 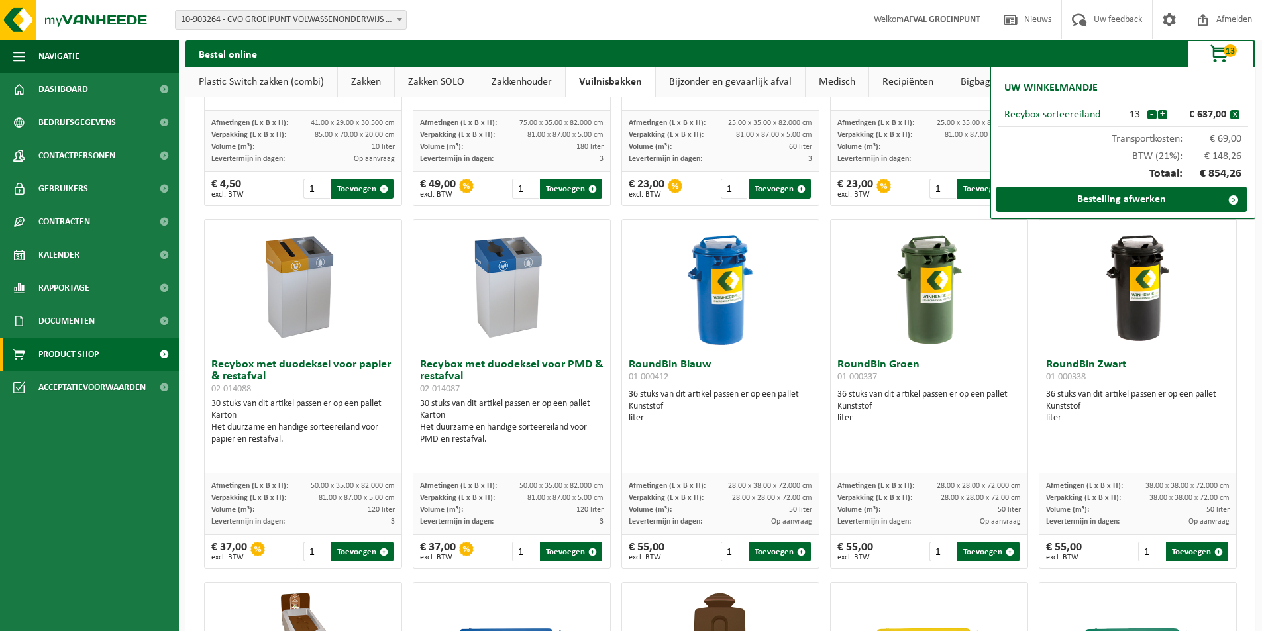 I want to click on strong: AFVAL GROEINPUNT, so click(x=942, y=19).